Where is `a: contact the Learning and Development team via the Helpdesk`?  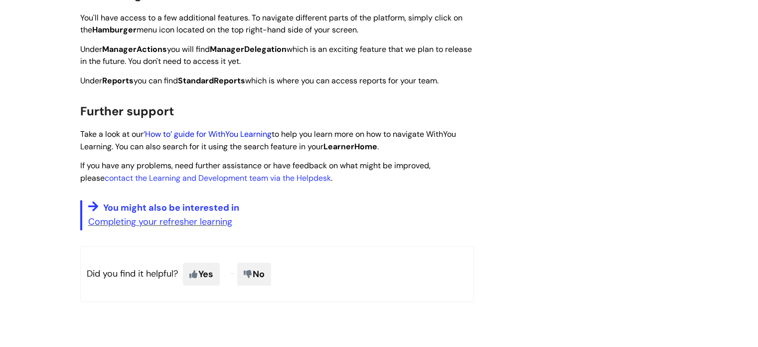 a: contact the Learning and Development team via the Helpdesk is located at coordinates (218, 177).